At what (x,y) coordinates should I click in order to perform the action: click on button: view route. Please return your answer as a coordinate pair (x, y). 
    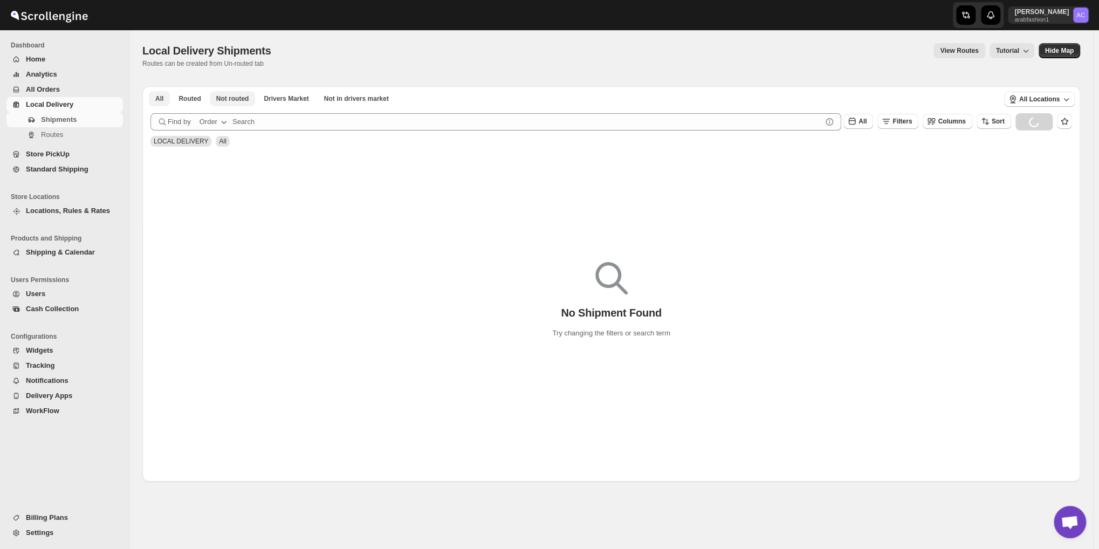
    Looking at the image, I should click on (959, 51).